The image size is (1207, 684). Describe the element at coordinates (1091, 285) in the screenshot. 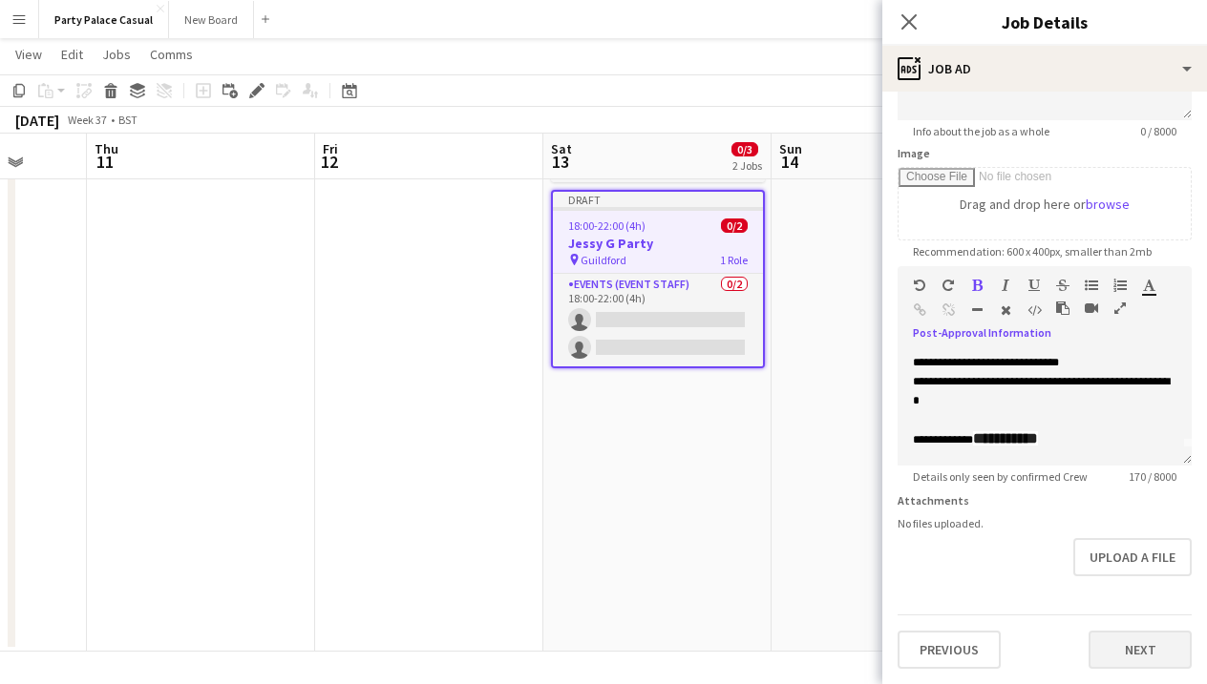

I see `button: Unordered List` at that location.